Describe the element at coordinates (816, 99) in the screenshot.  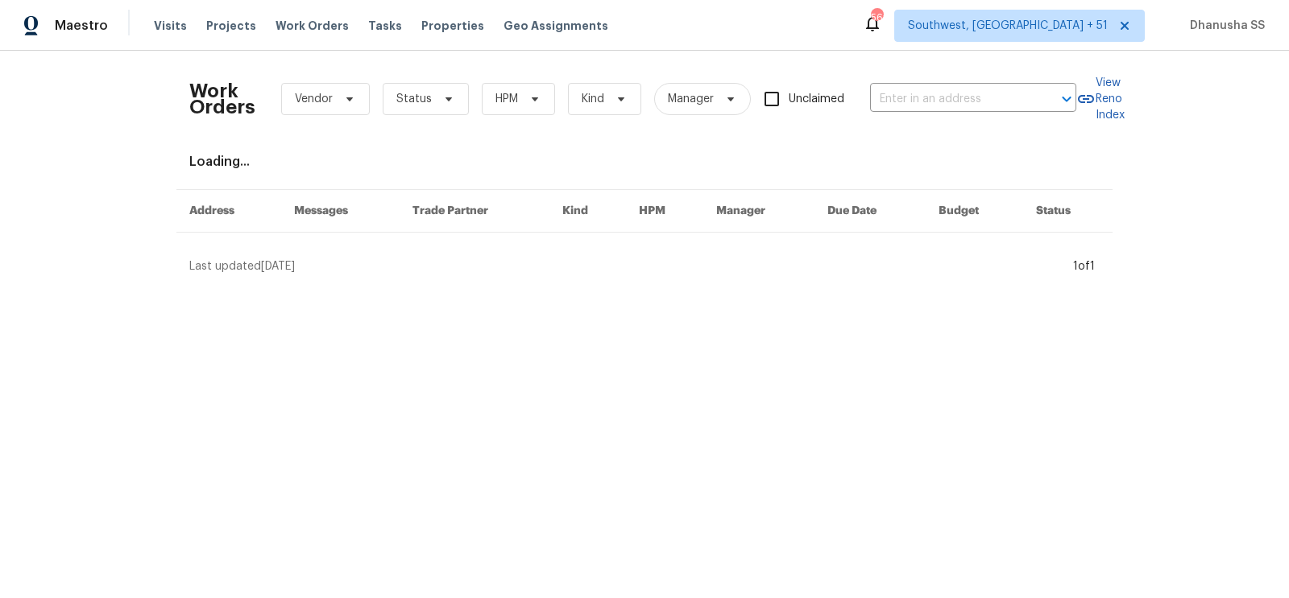
I see `span: Unclaimed` at that location.